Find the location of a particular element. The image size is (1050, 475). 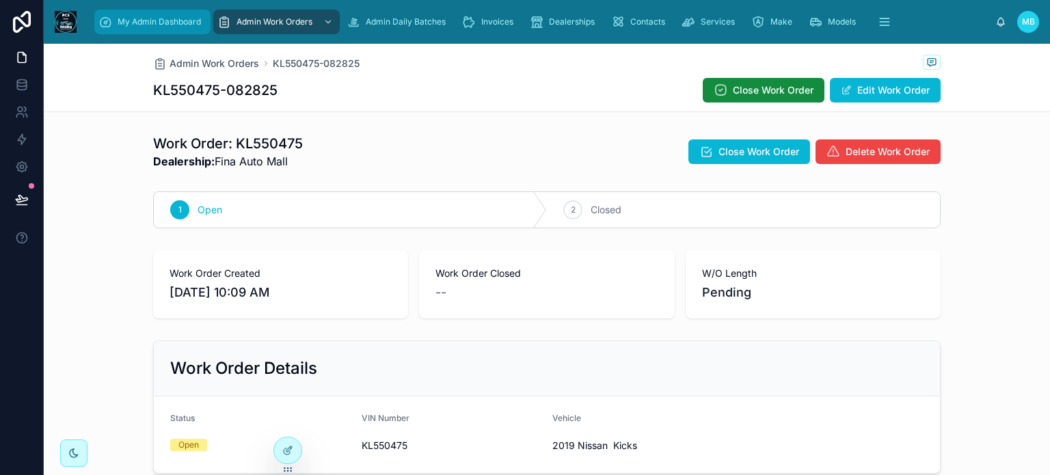

div: scrollable content is located at coordinates (541, 22).